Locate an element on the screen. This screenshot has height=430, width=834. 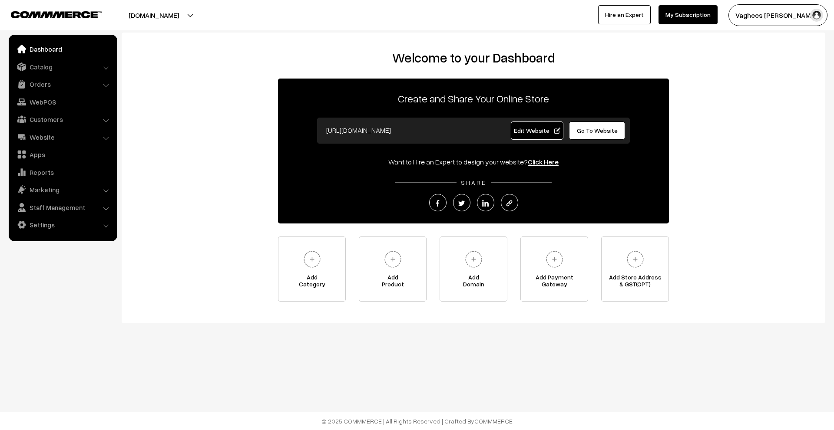
img: COMMMERCE is located at coordinates (56, 14).